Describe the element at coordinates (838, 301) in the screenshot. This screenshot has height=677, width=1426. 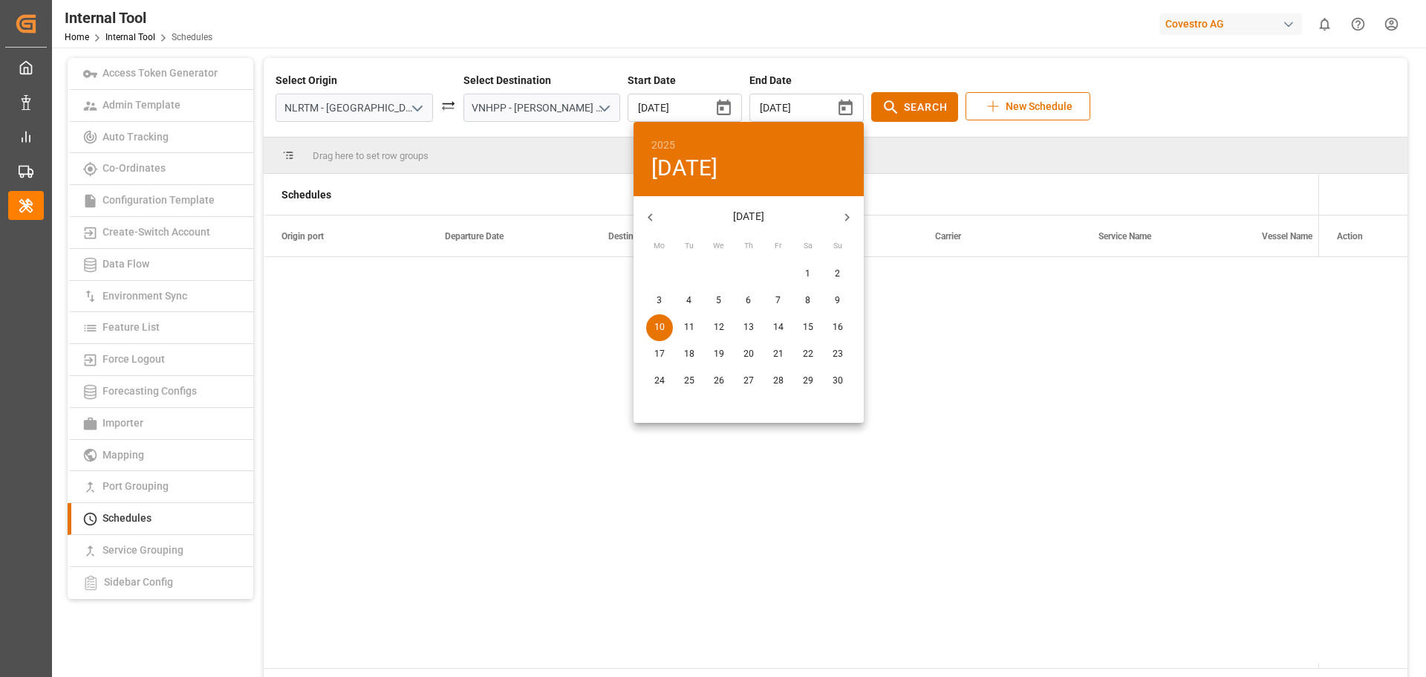
I see `button: 9` at that location.